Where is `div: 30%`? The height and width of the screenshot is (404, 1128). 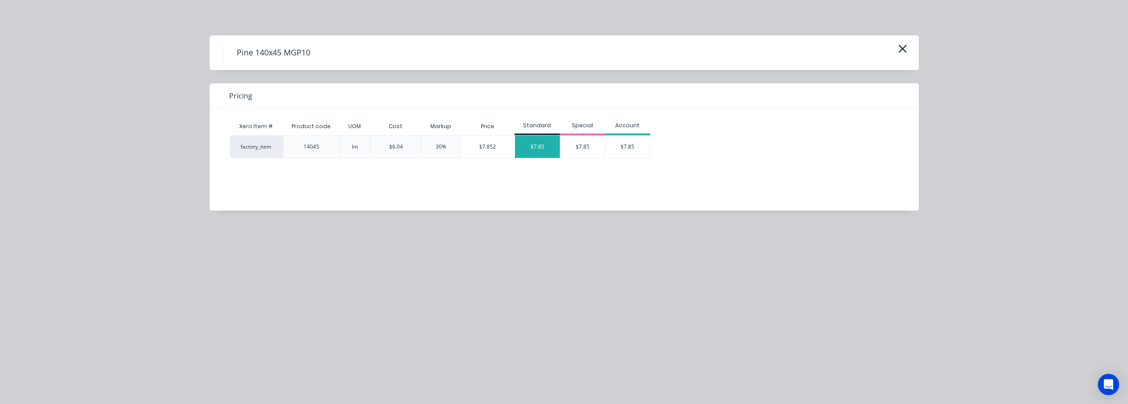 div: 30% is located at coordinates (441, 147).